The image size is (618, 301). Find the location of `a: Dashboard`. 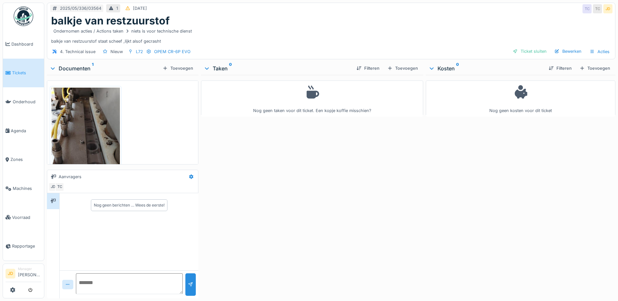

a: Dashboard is located at coordinates (23, 44).